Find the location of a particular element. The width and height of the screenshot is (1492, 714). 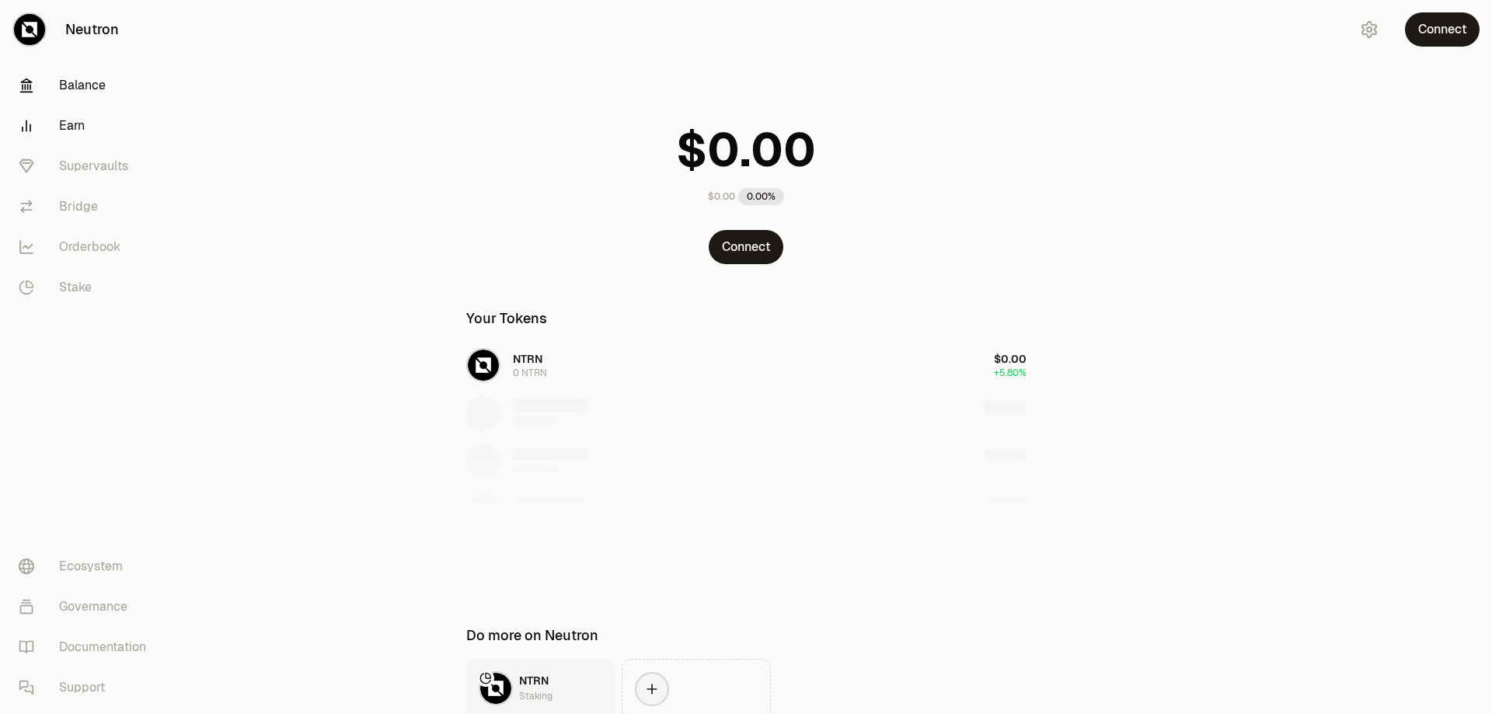

a: Support is located at coordinates (87, 688).